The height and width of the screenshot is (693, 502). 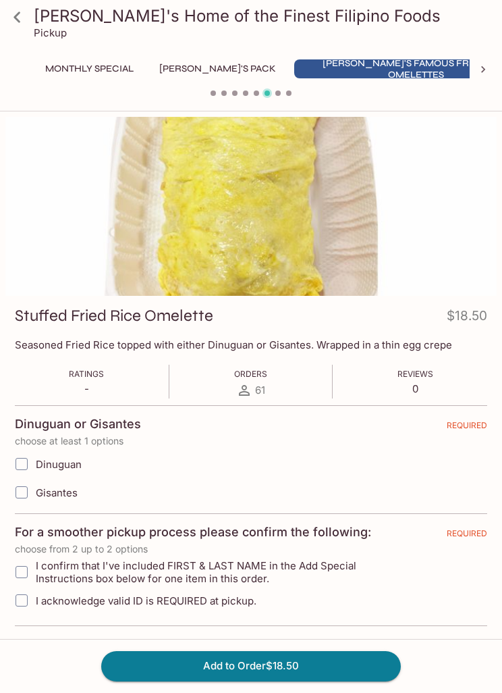 What do you see at coordinates (251, 549) in the screenshot?
I see `p: choose from 2 up to 2 options` at bounding box center [251, 549].